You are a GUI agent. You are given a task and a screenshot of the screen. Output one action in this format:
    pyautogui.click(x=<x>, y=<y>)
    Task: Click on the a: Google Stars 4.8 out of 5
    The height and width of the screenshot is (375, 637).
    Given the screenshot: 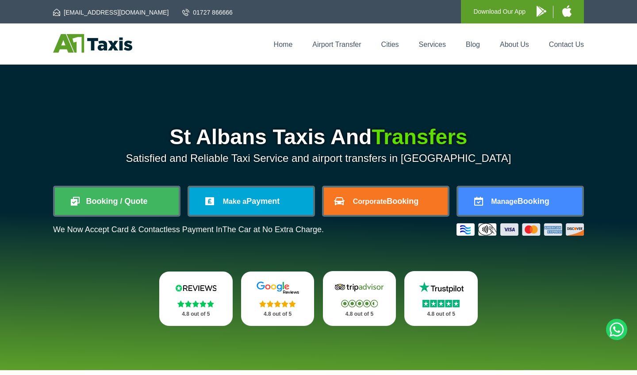 What is the action you would take?
    pyautogui.click(x=278, y=299)
    